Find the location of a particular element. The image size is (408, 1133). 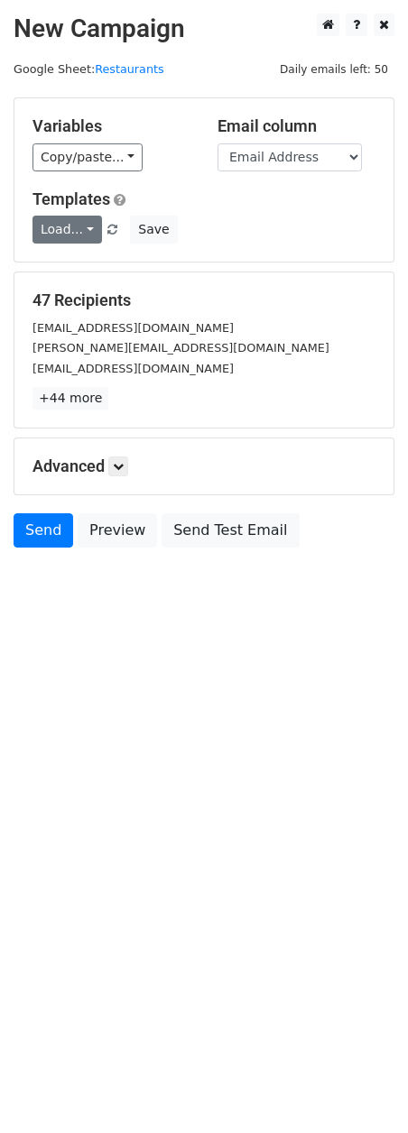

a: Restaurants is located at coordinates (129, 69).